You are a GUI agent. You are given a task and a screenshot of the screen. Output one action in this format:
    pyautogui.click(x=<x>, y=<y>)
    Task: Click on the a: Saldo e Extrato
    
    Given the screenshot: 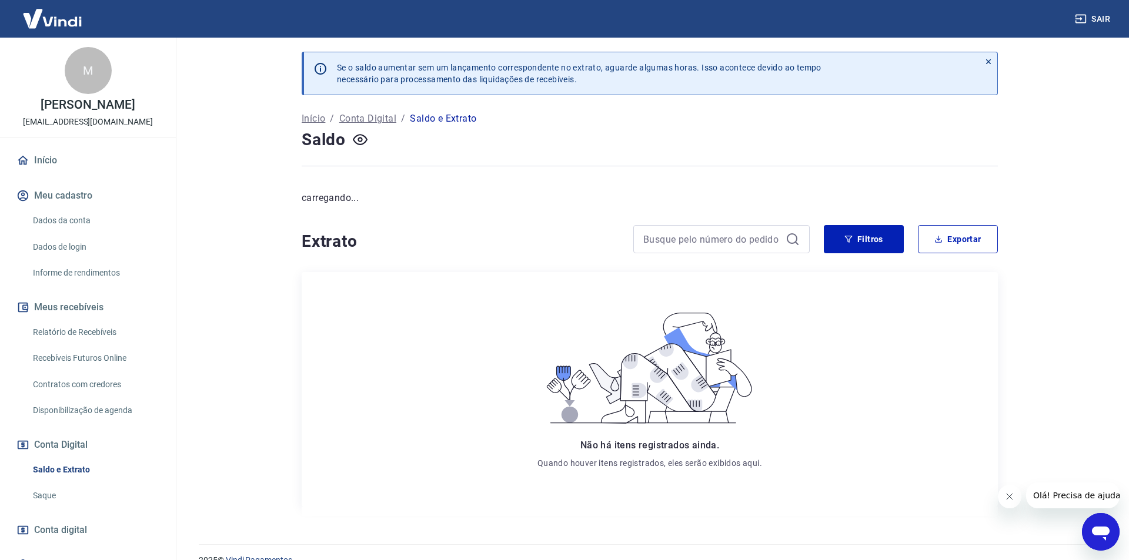 What is the action you would take?
    pyautogui.click(x=95, y=470)
    